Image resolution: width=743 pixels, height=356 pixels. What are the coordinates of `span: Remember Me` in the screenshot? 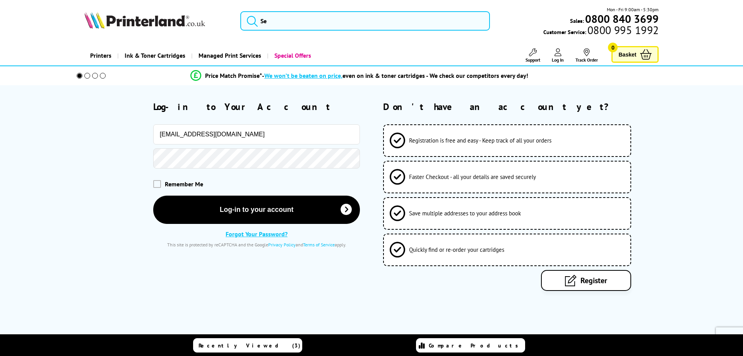 It's located at (184, 184).